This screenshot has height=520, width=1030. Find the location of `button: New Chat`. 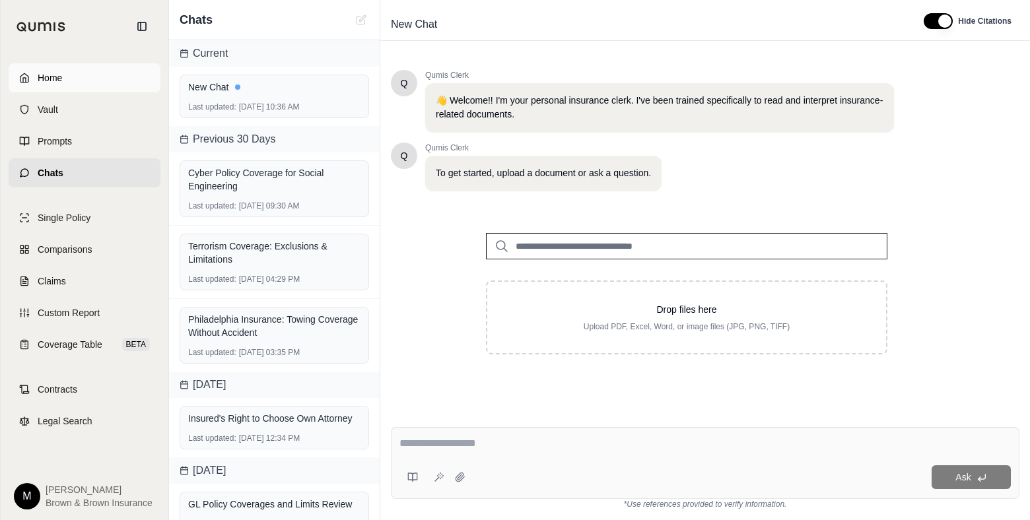

button: New Chat is located at coordinates (361, 20).